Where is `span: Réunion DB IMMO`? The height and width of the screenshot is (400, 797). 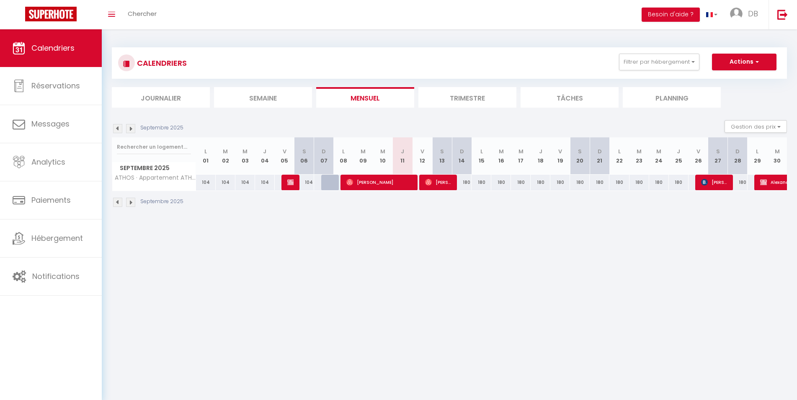
span: Réunion DB IMMO is located at coordinates (291, 182).